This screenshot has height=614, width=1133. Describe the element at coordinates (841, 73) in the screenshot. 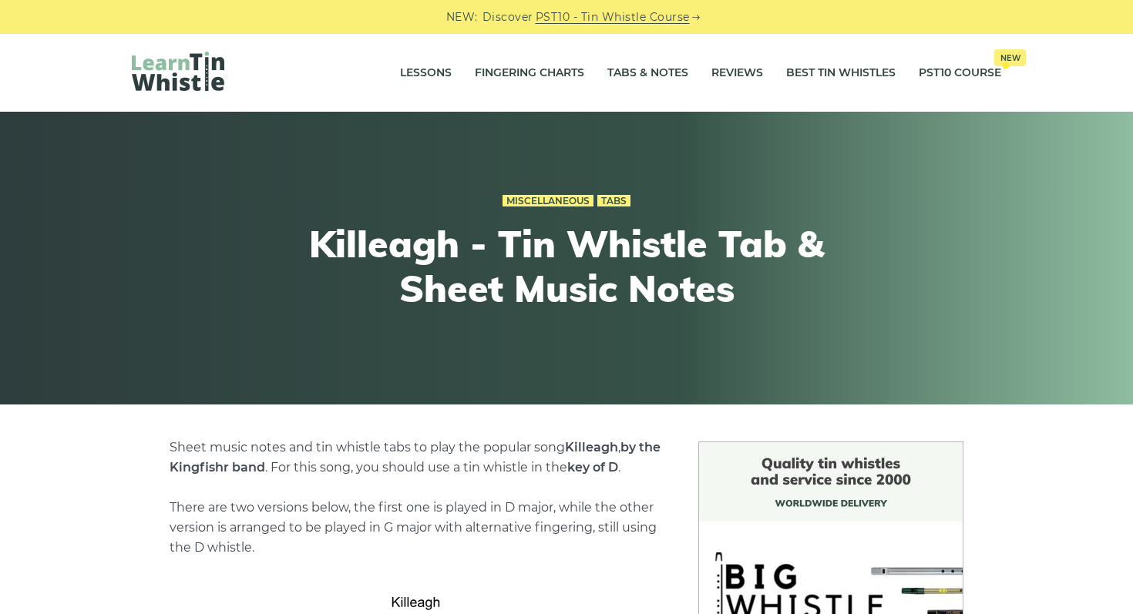

I see `a: Best Tin Whistles` at that location.